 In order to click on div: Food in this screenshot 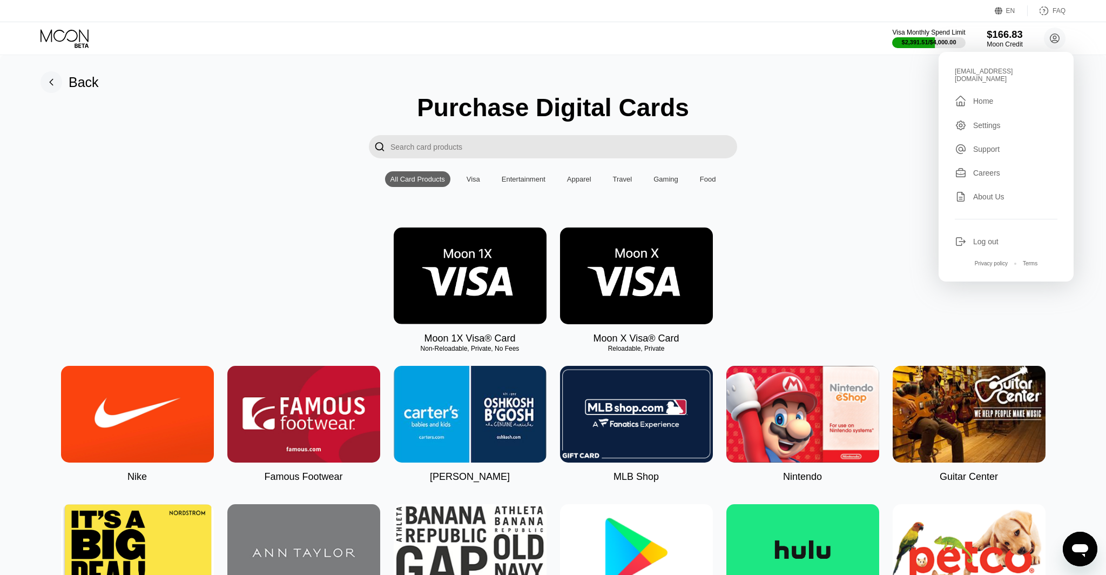, I will do `click(708, 179)`.